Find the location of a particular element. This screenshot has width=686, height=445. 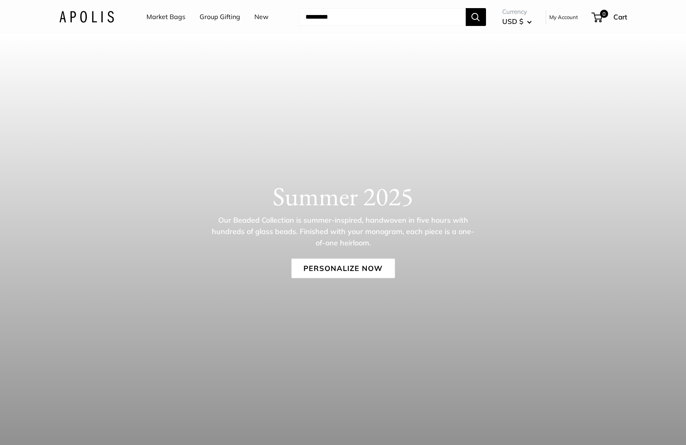

input: Search... is located at coordinates (382, 17).